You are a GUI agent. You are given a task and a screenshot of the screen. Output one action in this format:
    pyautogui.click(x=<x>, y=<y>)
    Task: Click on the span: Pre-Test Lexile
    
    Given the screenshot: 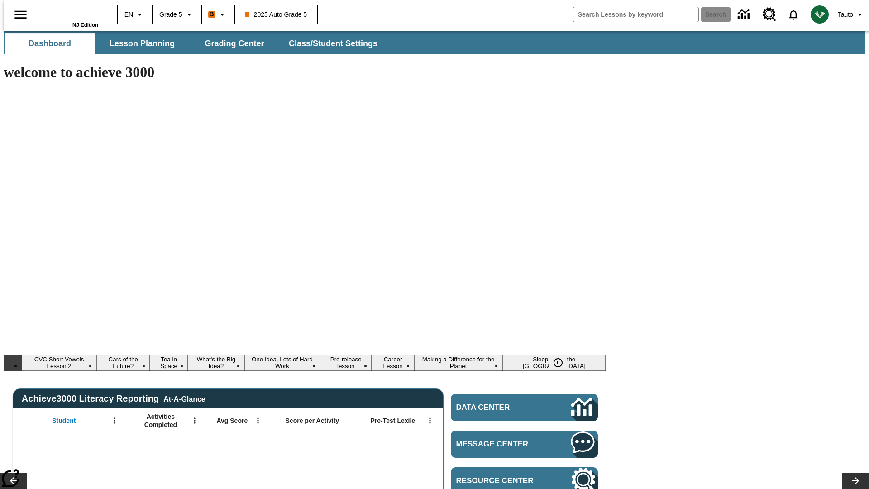 What is the action you would take?
    pyautogui.click(x=393, y=420)
    